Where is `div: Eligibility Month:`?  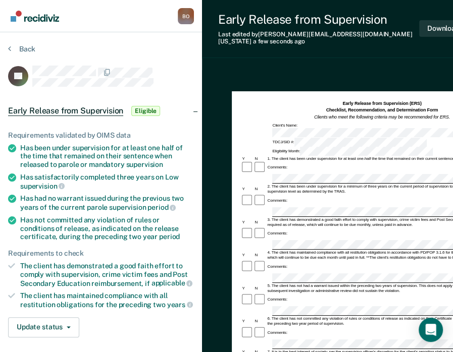 div: Eligibility Month: is located at coordinates (352, 151).